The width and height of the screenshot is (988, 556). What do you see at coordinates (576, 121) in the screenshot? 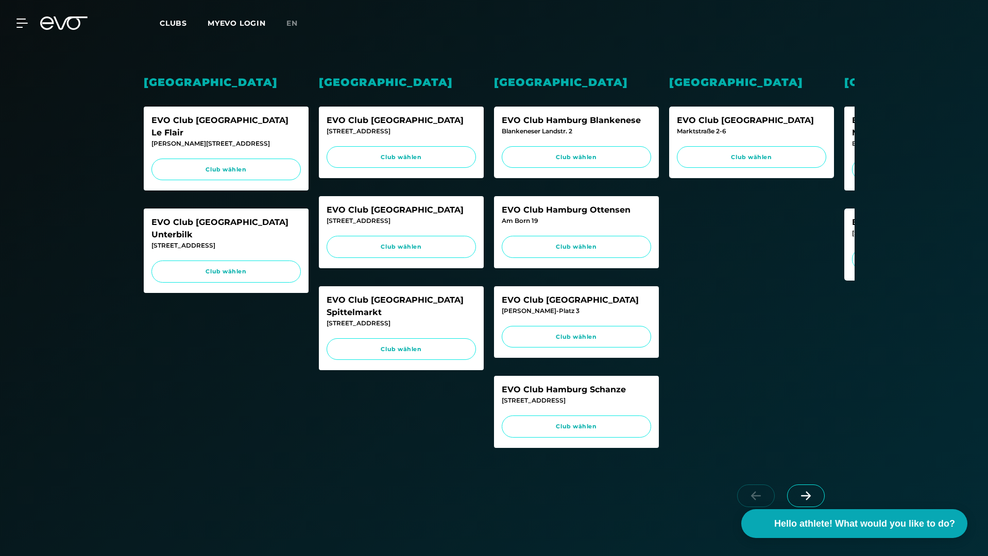
I see `div: EVO Club Hamburg Blankenese` at bounding box center [576, 121].